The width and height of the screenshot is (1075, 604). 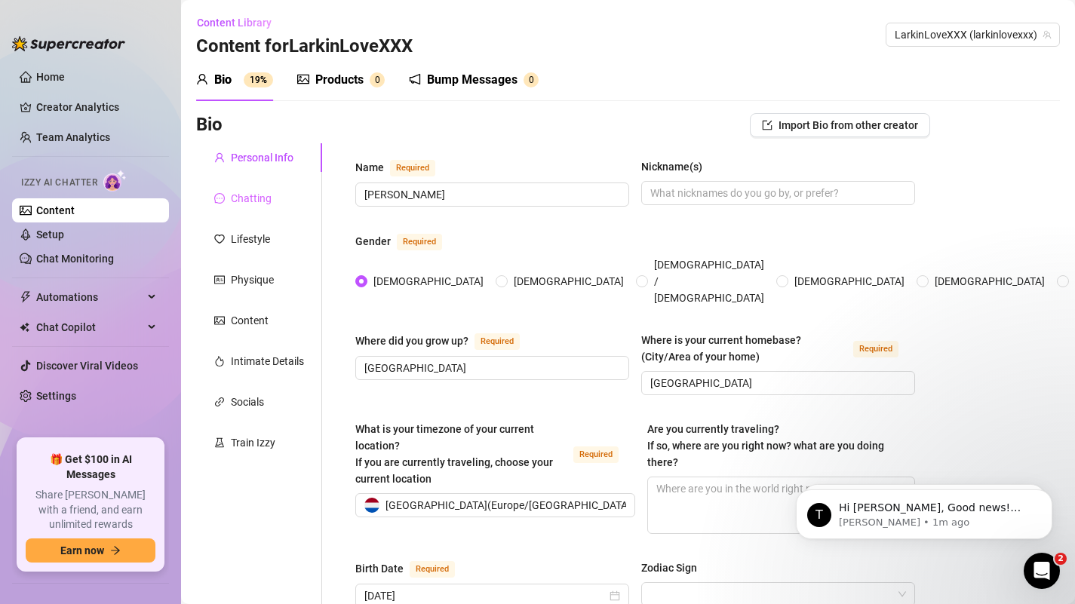 What do you see at coordinates (766, 446) in the screenshot?
I see `span: Are you currently traveling? If so, where are you right now? what are you doing there?` at bounding box center [766, 446].